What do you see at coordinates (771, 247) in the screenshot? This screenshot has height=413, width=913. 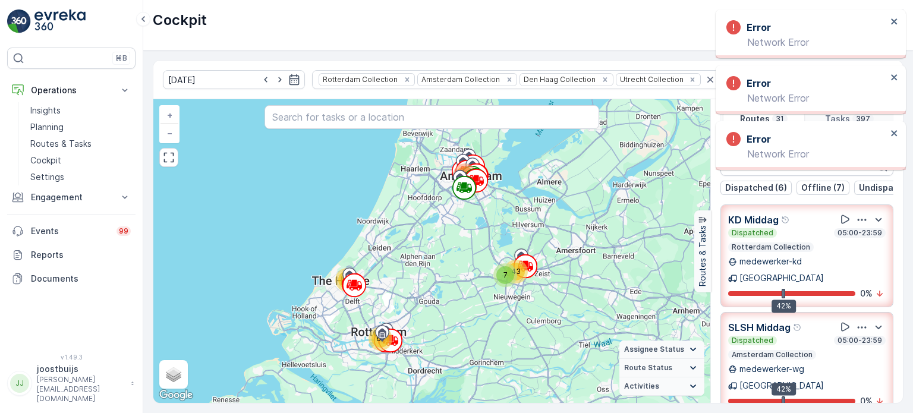 I see `p: Rotterdam Collection` at bounding box center [771, 247].